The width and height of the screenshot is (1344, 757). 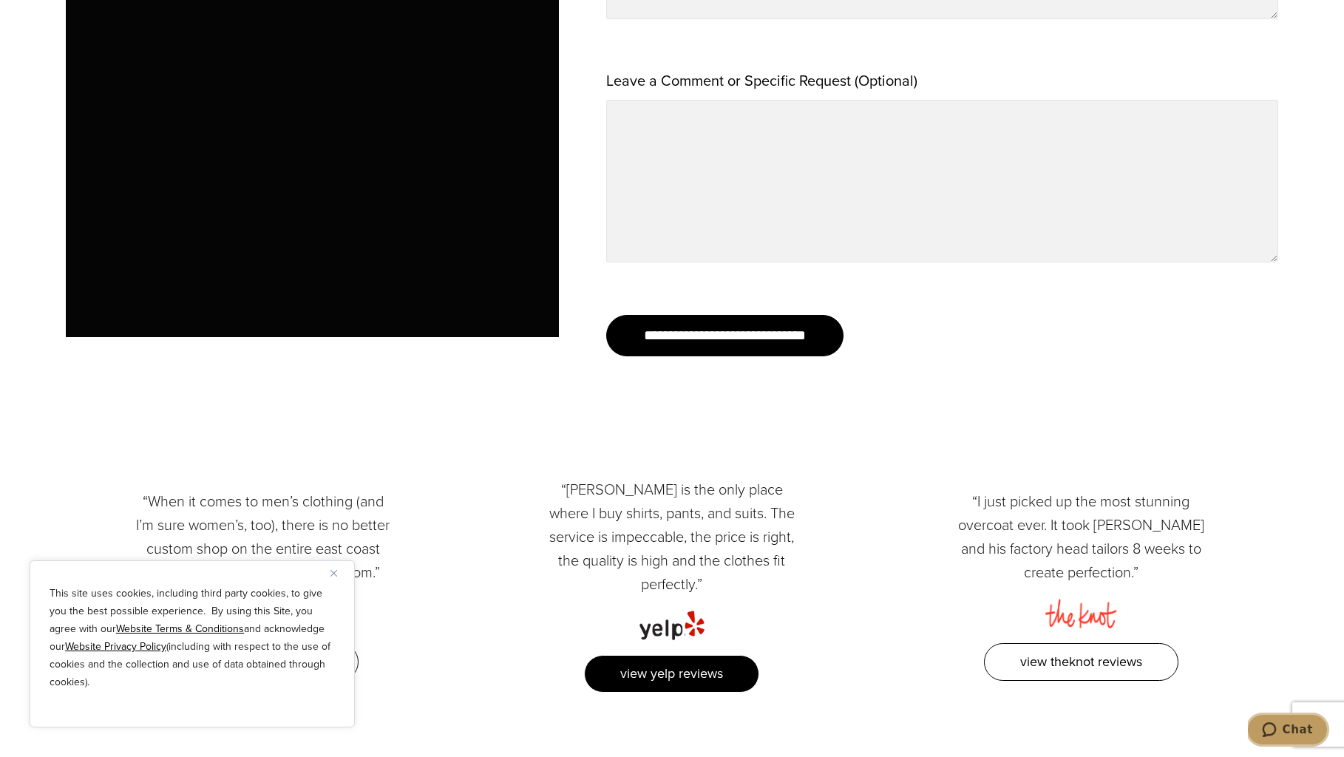 What do you see at coordinates (1081, 606) in the screenshot?
I see `img: the knot` at bounding box center [1081, 606].